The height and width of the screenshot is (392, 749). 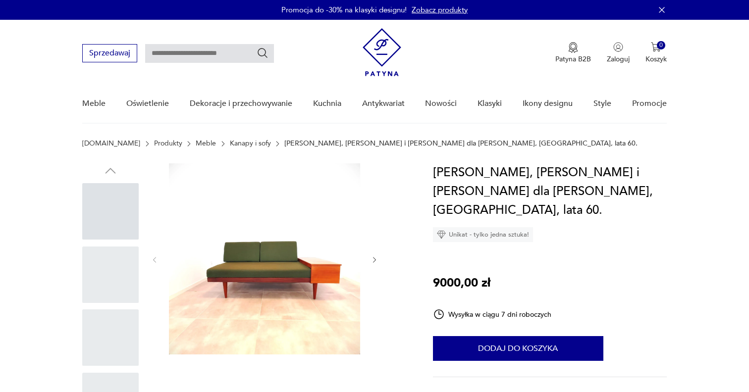 What do you see at coordinates (490, 104) in the screenshot?
I see `a: Klasyki` at bounding box center [490, 104].